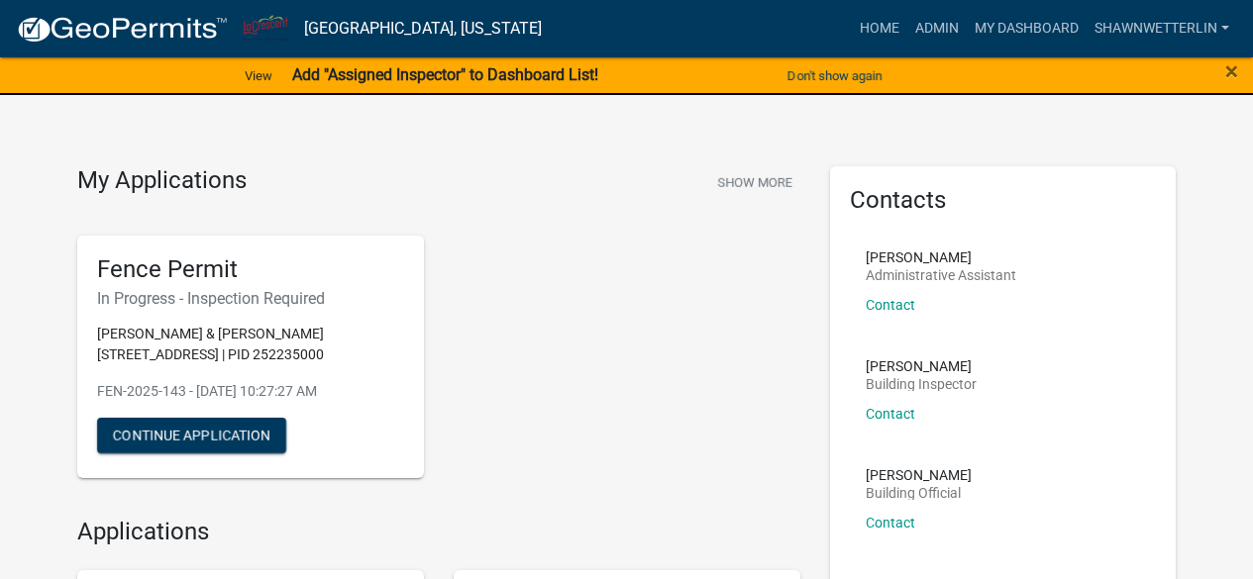  What do you see at coordinates (755, 182) in the screenshot?
I see `button: Show More` at bounding box center [755, 182].